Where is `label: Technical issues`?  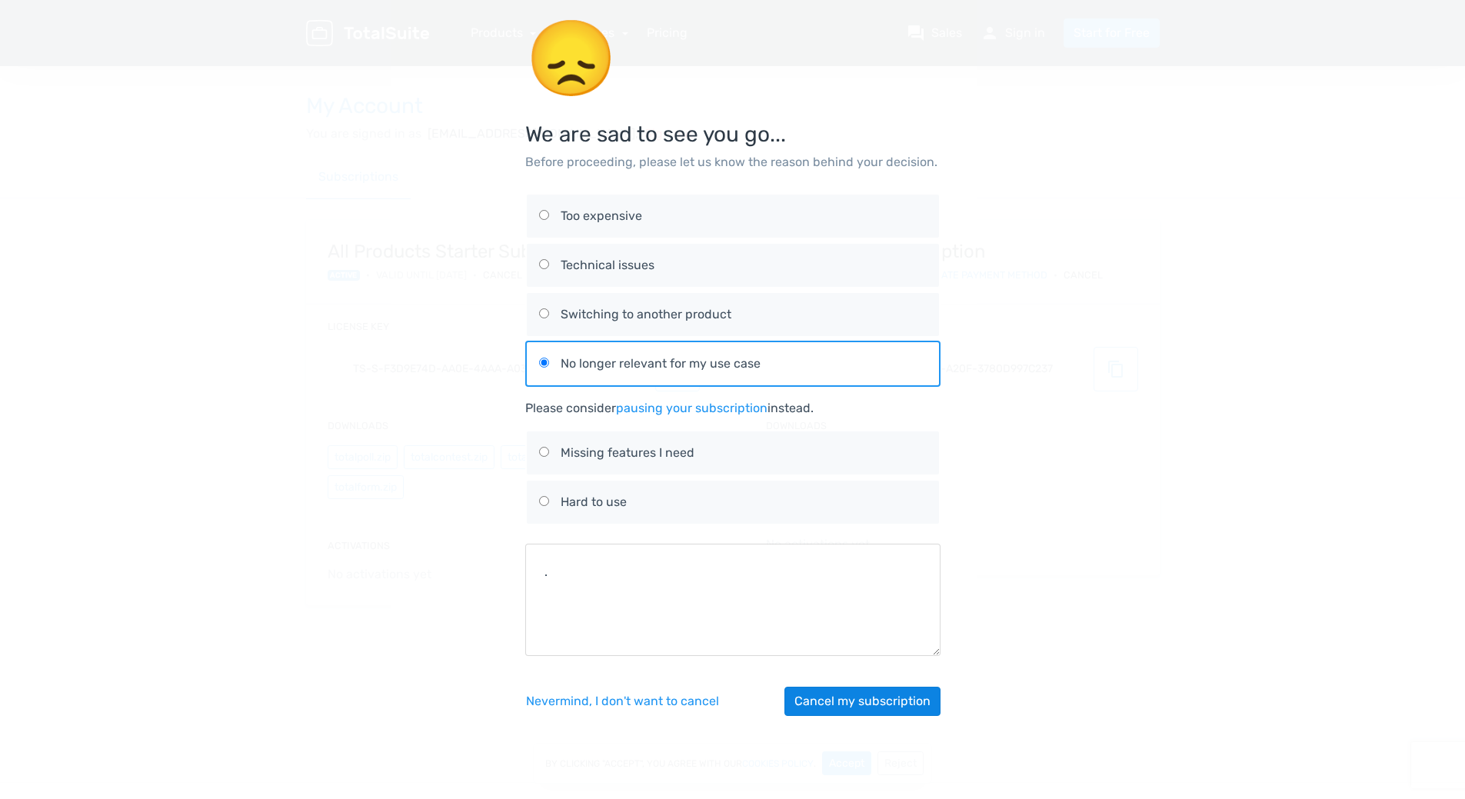 label: Technical issues is located at coordinates (733, 265).